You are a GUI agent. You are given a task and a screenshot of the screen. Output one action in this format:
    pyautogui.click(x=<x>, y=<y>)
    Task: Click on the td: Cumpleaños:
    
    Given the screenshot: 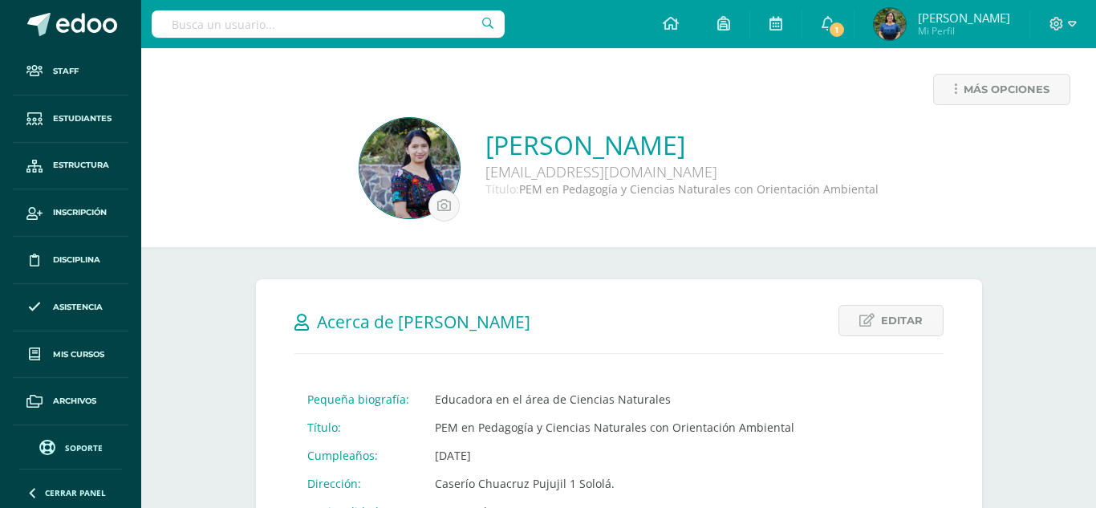 What is the action you would take?
    pyautogui.click(x=358, y=455)
    